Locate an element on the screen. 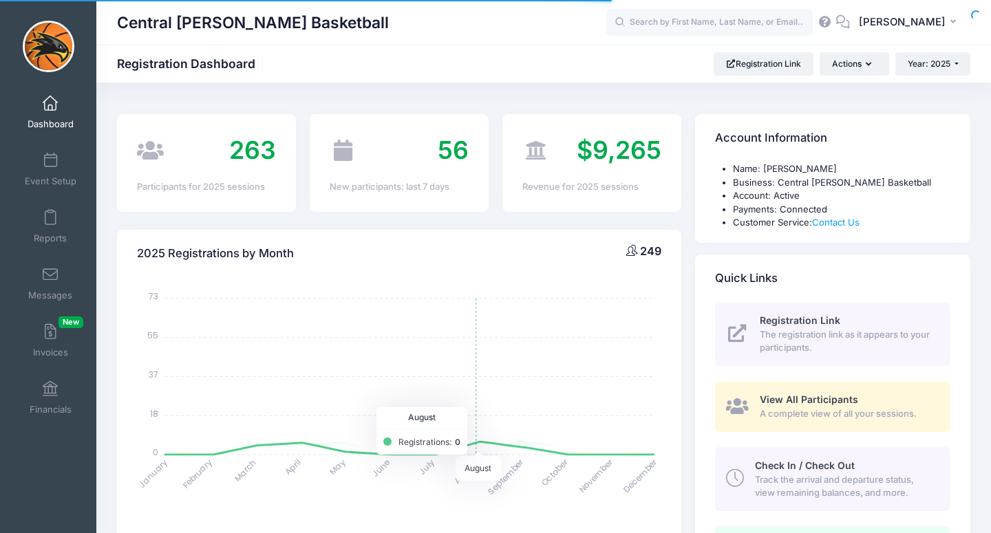 This screenshot has width=991, height=533. a: Contact Us is located at coordinates (836, 222).